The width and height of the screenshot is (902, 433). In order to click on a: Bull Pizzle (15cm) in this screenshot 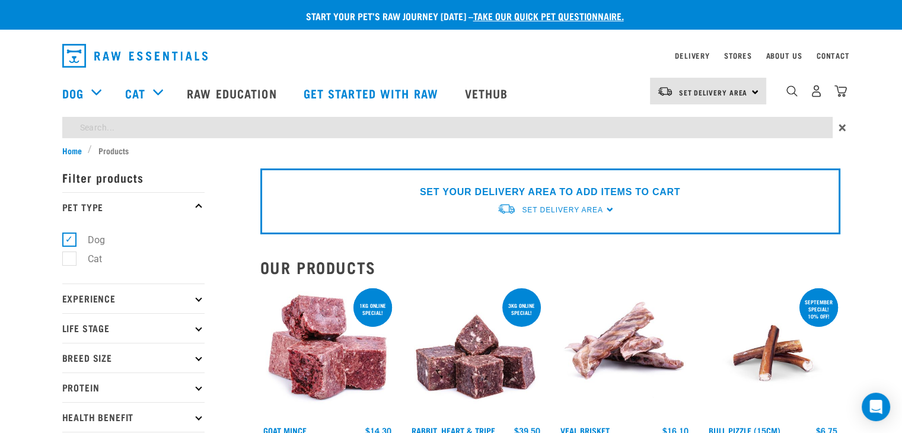, I will do `click(745, 430)`.